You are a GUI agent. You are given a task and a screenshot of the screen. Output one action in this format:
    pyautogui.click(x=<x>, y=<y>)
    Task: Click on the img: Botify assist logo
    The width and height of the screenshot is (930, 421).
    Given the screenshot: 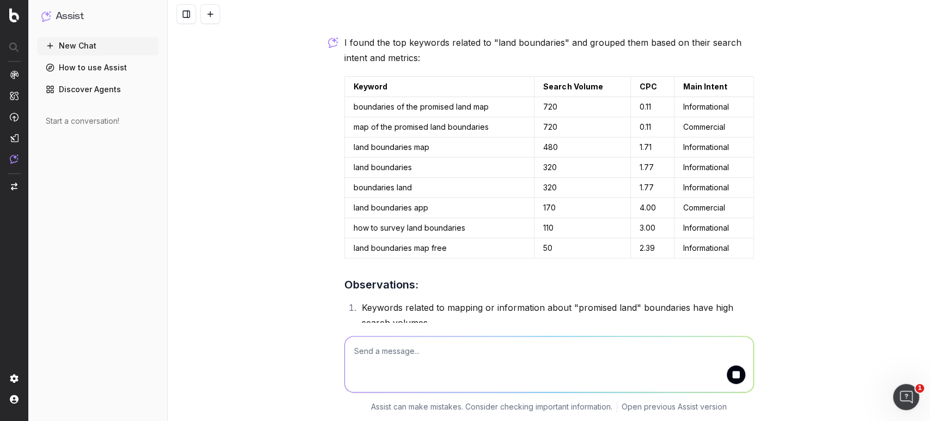 What is the action you would take?
    pyautogui.click(x=333, y=42)
    